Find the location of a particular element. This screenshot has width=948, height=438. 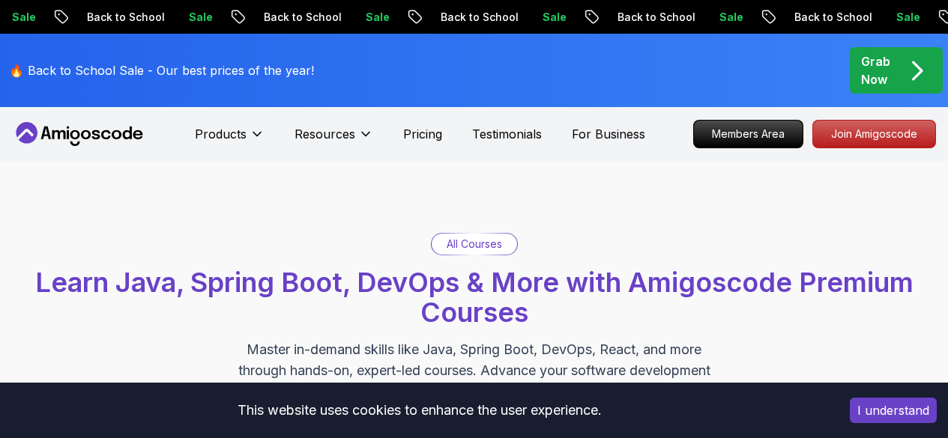

p: Testimonials is located at coordinates (506, 134).